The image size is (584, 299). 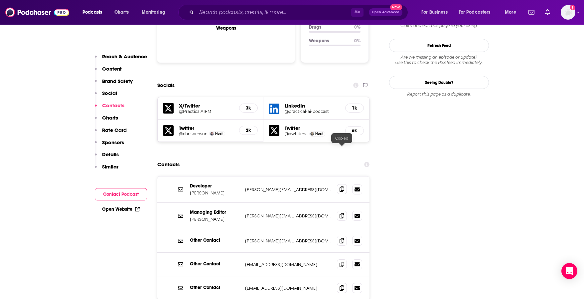 I want to click on a: @practical-ai-podcast, so click(x=312, y=111).